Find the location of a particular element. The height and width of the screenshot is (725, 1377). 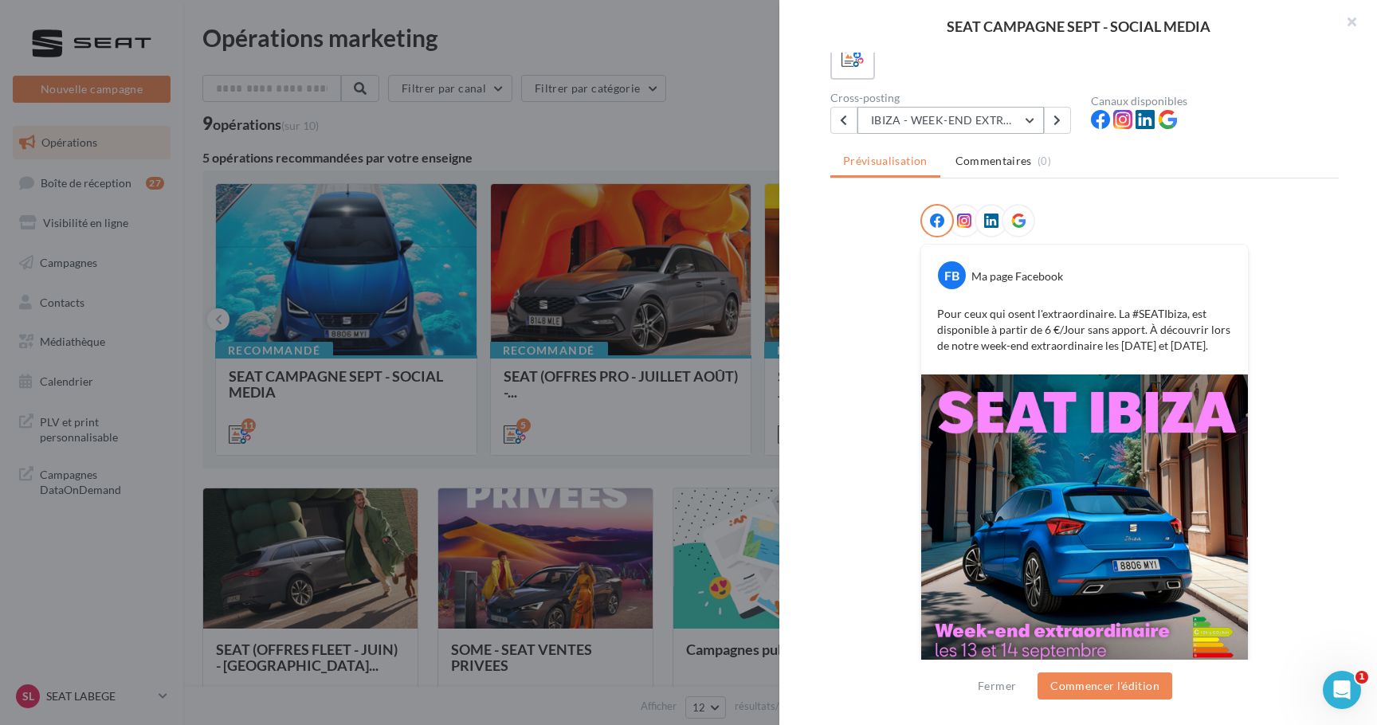

span: Commentaires is located at coordinates (994, 161).